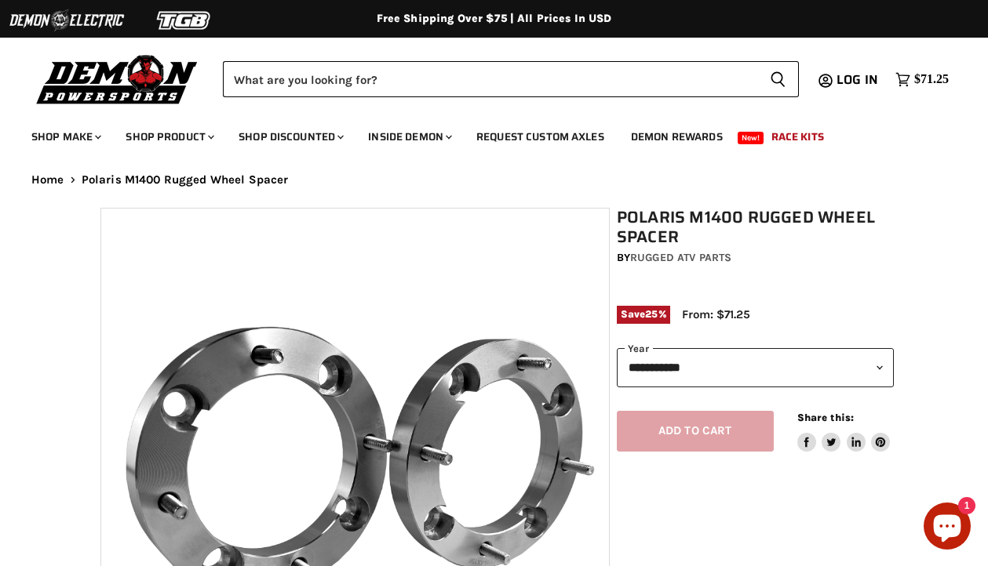 This screenshot has height=566, width=988. Describe the element at coordinates (482, 133) in the screenshot. I see `ul: Main menu` at that location.